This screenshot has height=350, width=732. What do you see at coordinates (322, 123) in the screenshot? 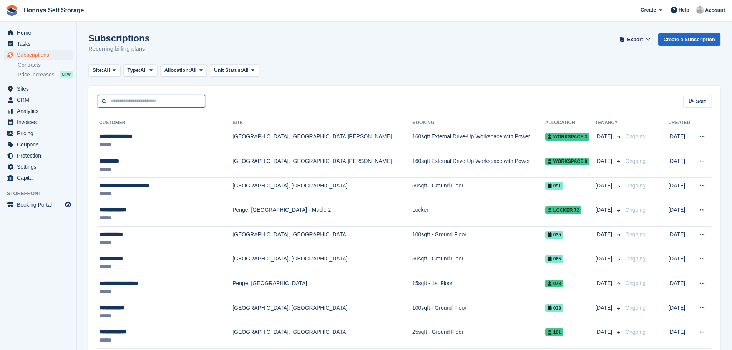
I see `th: Site` at bounding box center [322, 123].